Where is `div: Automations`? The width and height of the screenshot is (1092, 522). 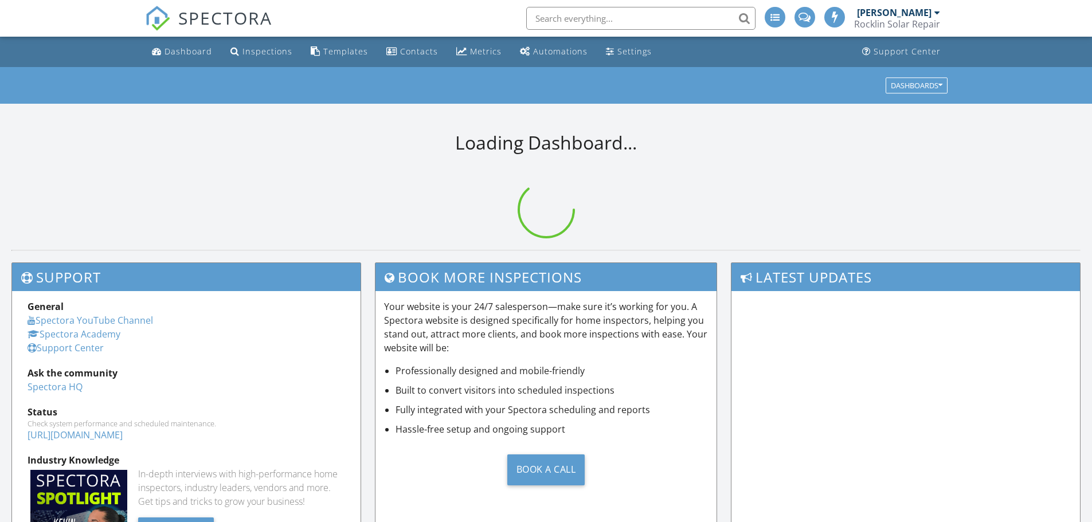
div: Automations is located at coordinates (560, 51).